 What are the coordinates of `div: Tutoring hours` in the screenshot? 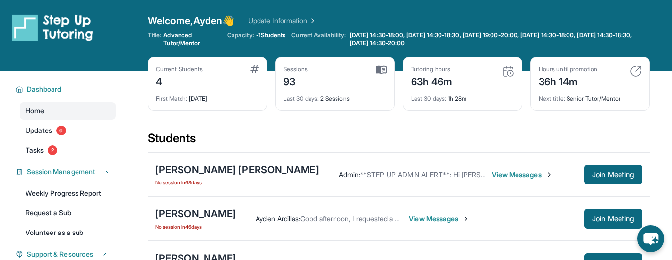 It's located at (432, 69).